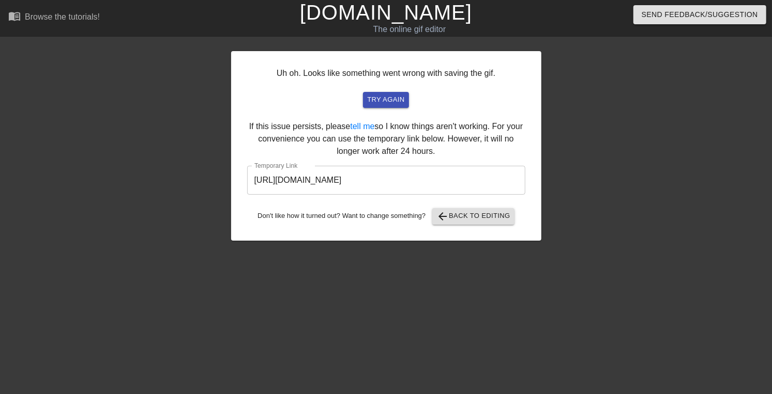 This screenshot has height=394, width=772. Describe the element at coordinates (362, 126) in the screenshot. I see `a: tell me` at that location.